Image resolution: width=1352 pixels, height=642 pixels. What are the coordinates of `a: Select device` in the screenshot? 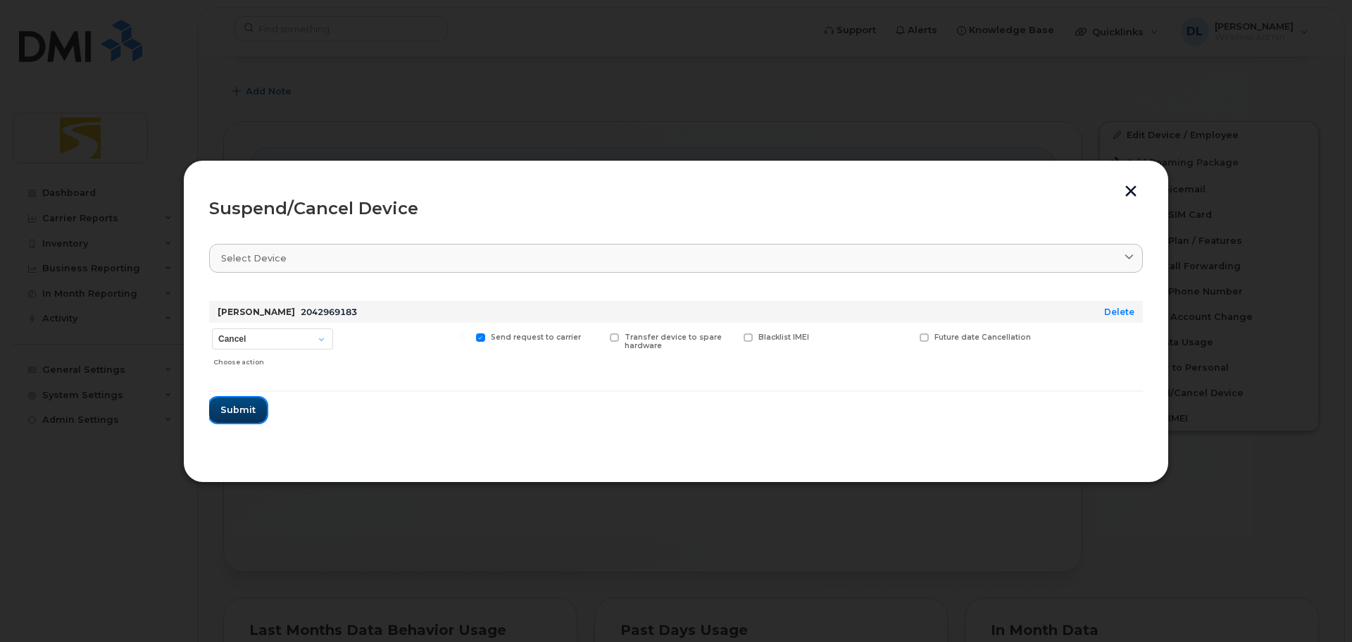 It's located at (676, 258).